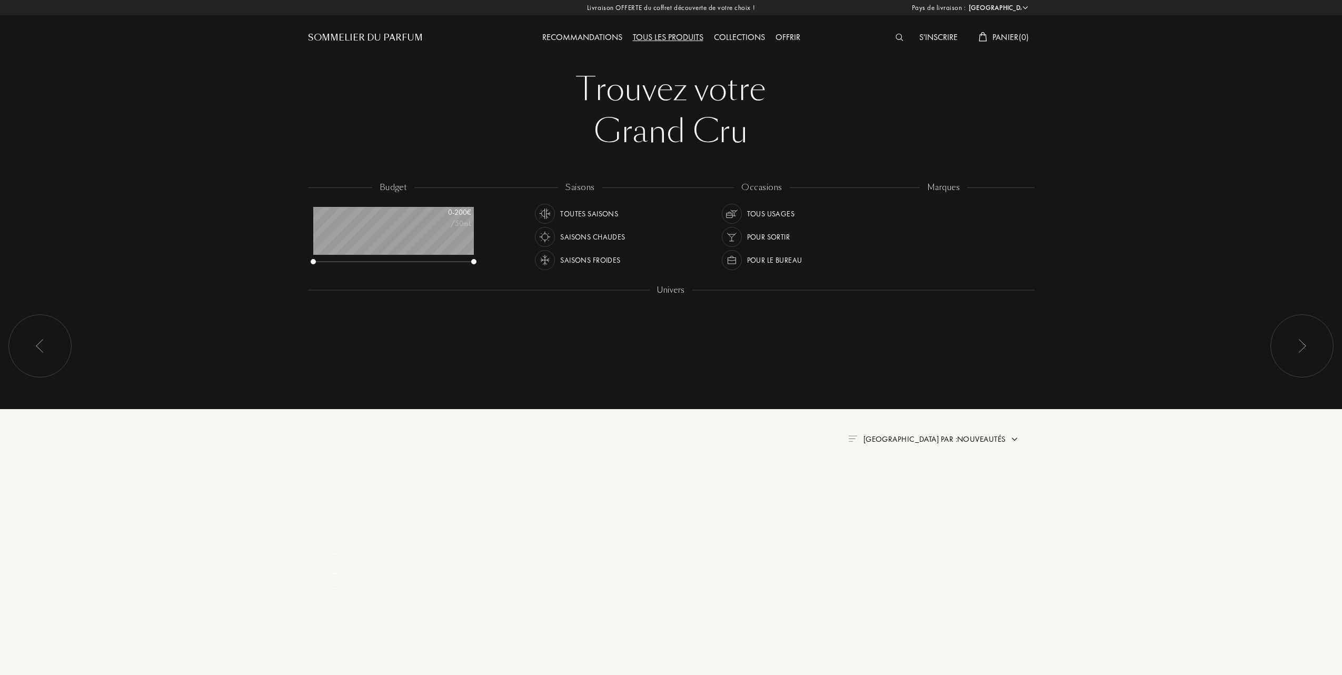 Image resolution: width=1342 pixels, height=675 pixels. I want to click on div: occasions, so click(761, 187).